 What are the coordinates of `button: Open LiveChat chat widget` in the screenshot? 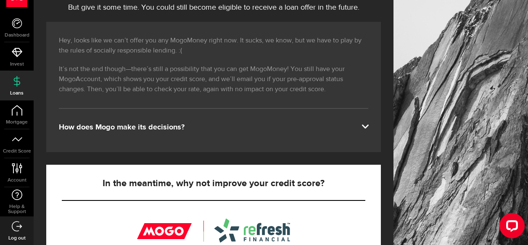 It's located at (19, 16).